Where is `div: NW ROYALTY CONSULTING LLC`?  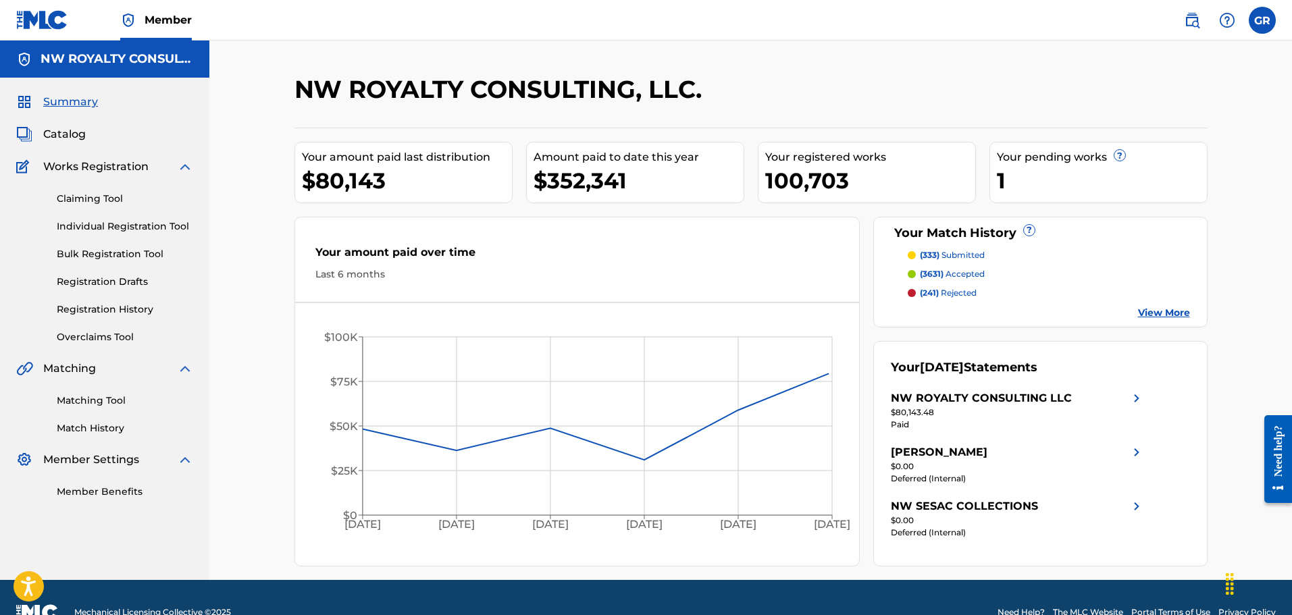
div: NW ROYALTY CONSULTING LLC is located at coordinates (981, 398).